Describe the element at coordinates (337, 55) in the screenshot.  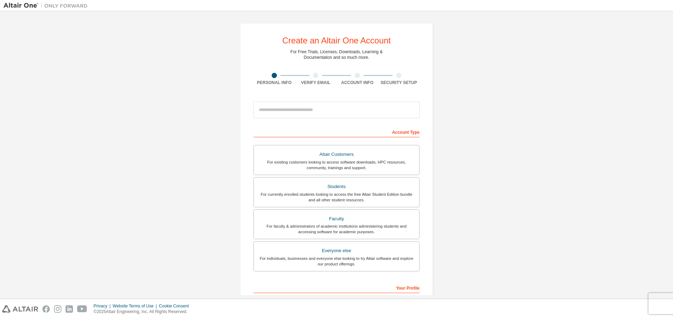
I see `div: For Free Trials, Licenses, Downloads, Learning & Documentation and so much more.` at that location.